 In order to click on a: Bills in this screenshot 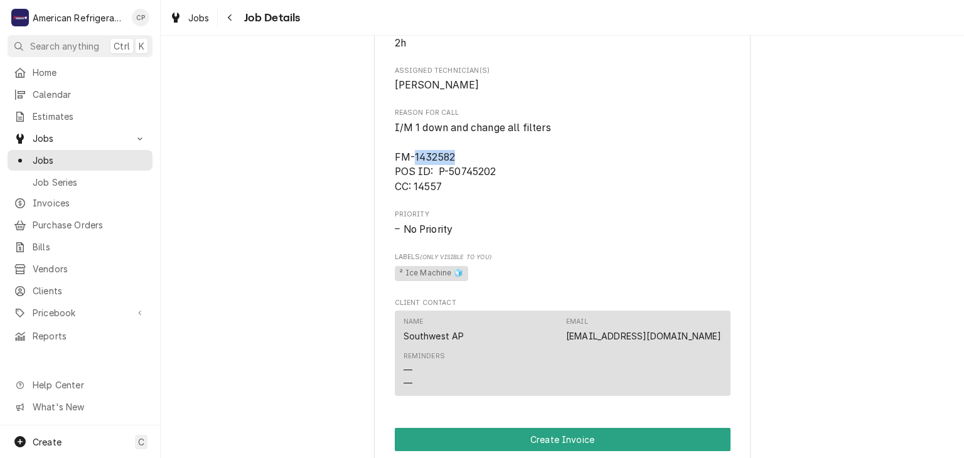, I will do `click(80, 247)`.